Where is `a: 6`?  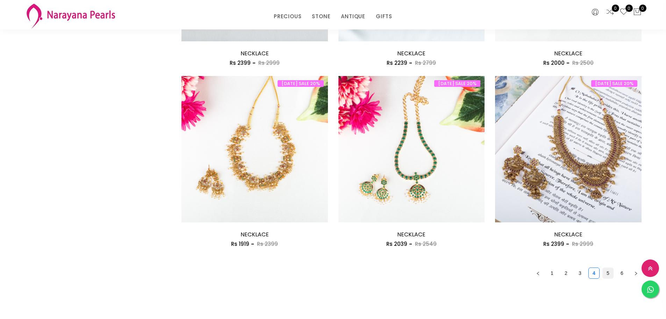 a: 6 is located at coordinates (622, 273).